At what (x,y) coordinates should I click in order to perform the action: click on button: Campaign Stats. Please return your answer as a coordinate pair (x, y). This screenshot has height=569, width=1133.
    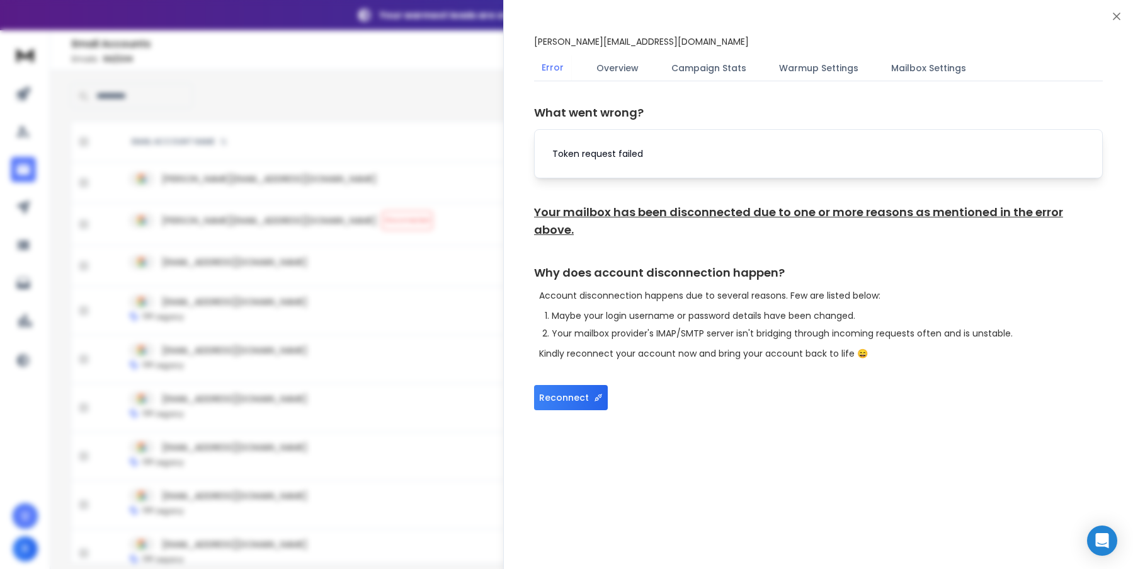
    Looking at the image, I should click on (708, 68).